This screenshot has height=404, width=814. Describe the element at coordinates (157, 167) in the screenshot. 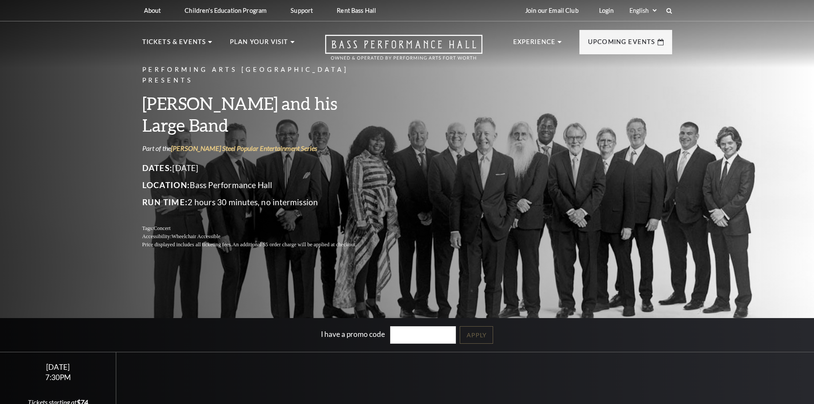

I see `span: Dates:` at that location.